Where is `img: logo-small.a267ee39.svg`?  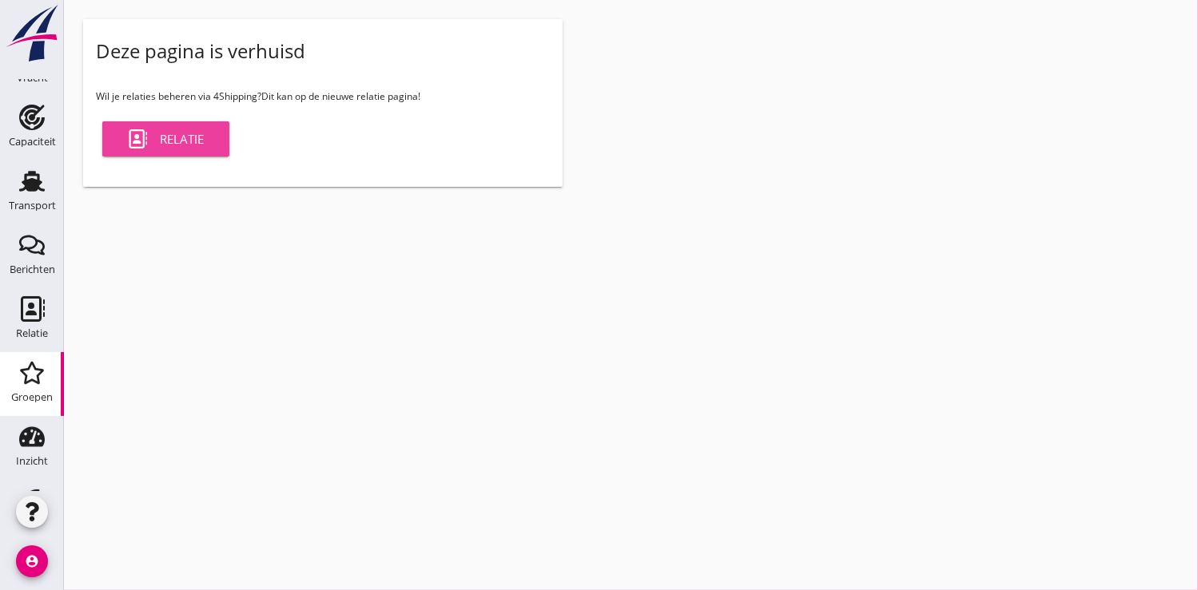 img: logo-small.a267ee39.svg is located at coordinates (32, 34).